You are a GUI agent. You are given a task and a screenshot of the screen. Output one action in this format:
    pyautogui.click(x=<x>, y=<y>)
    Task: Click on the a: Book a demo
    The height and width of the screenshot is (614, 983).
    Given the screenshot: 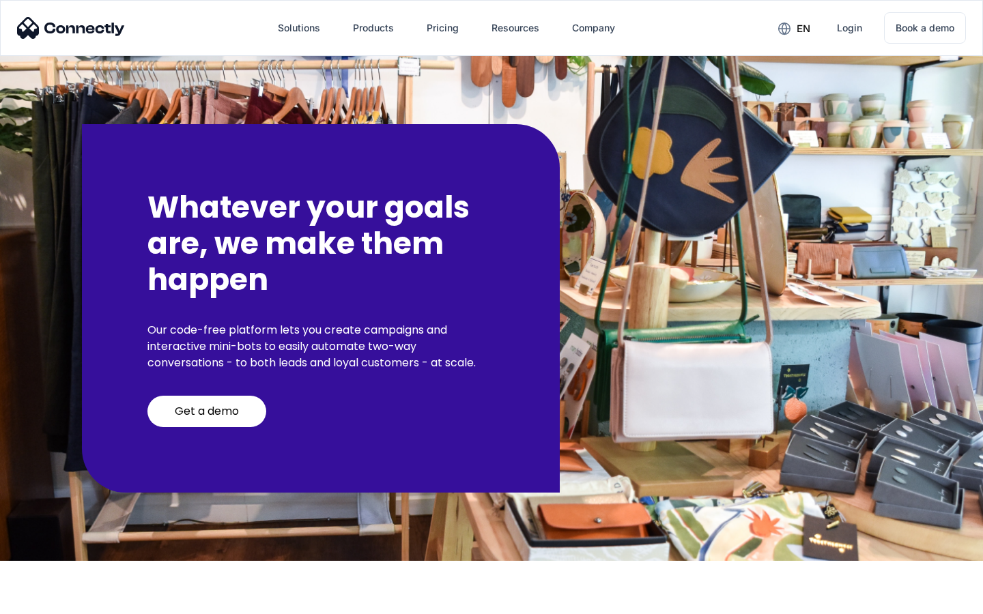 What is the action you would take?
    pyautogui.click(x=925, y=28)
    